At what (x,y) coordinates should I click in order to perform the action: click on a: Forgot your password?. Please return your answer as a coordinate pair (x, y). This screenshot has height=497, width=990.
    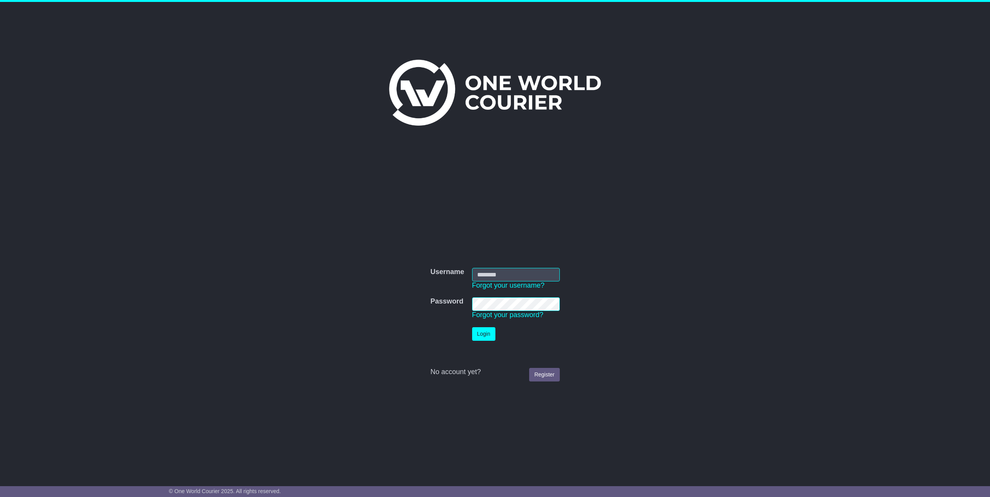
    Looking at the image, I should click on (508, 315).